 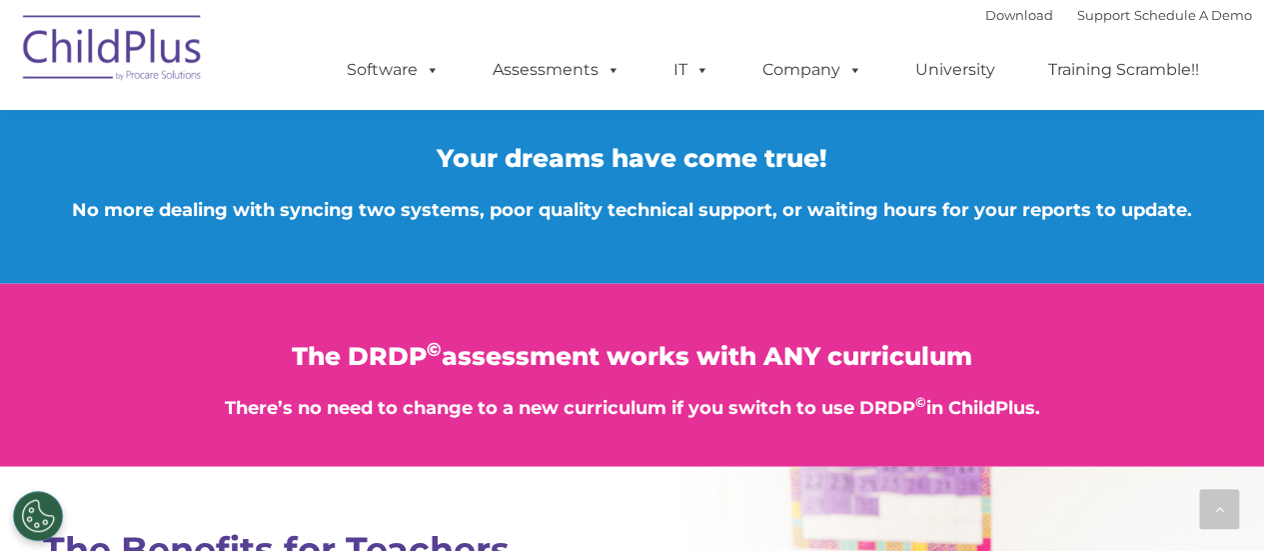 I want to click on img: ChildPlus by Procare Solutions, so click(x=113, y=51).